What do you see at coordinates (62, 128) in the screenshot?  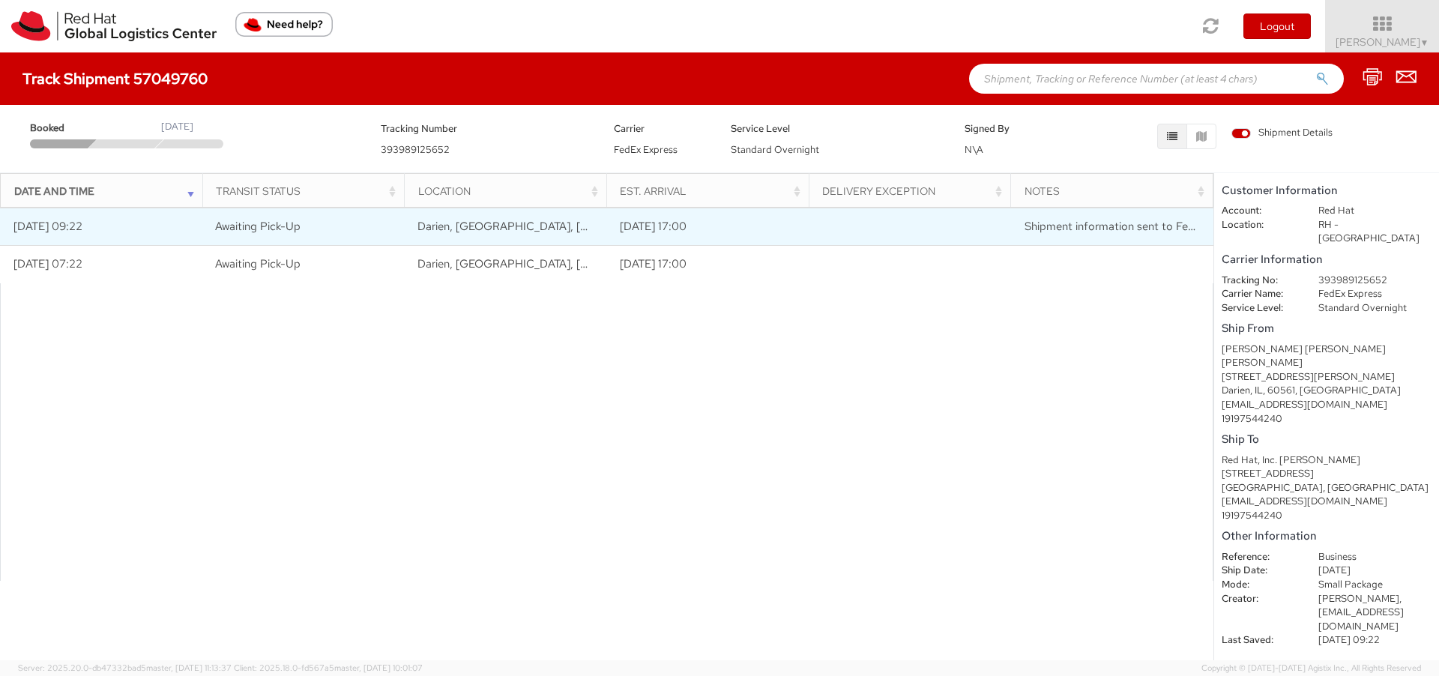 I see `span: Booked` at bounding box center [62, 128].